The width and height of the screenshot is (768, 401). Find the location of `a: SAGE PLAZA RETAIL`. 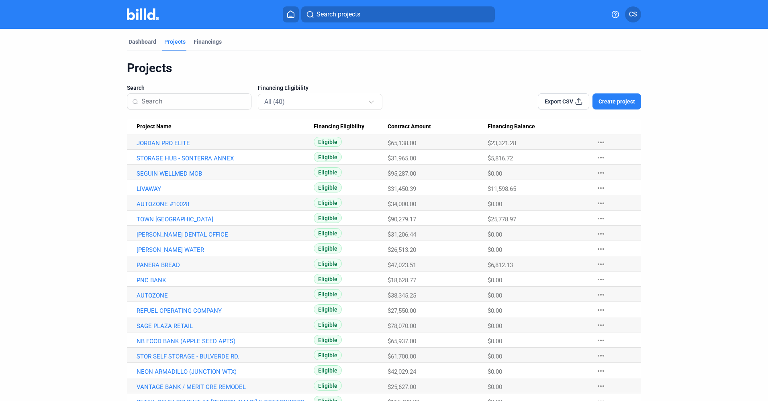

a: SAGE PLAZA RETAIL is located at coordinates (225, 326).